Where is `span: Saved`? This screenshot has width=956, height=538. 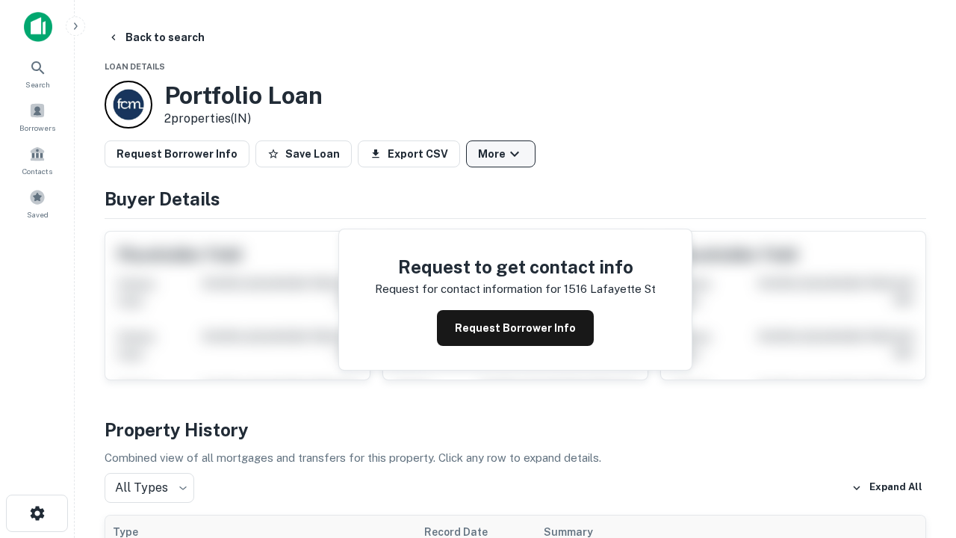 span: Saved is located at coordinates (37, 214).